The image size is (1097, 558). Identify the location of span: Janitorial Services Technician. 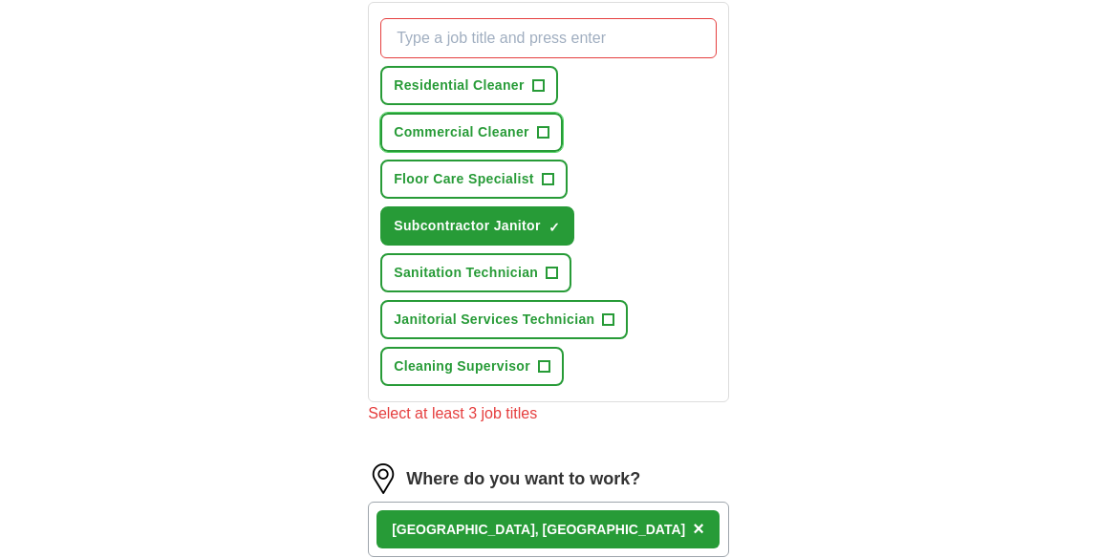
(494, 319).